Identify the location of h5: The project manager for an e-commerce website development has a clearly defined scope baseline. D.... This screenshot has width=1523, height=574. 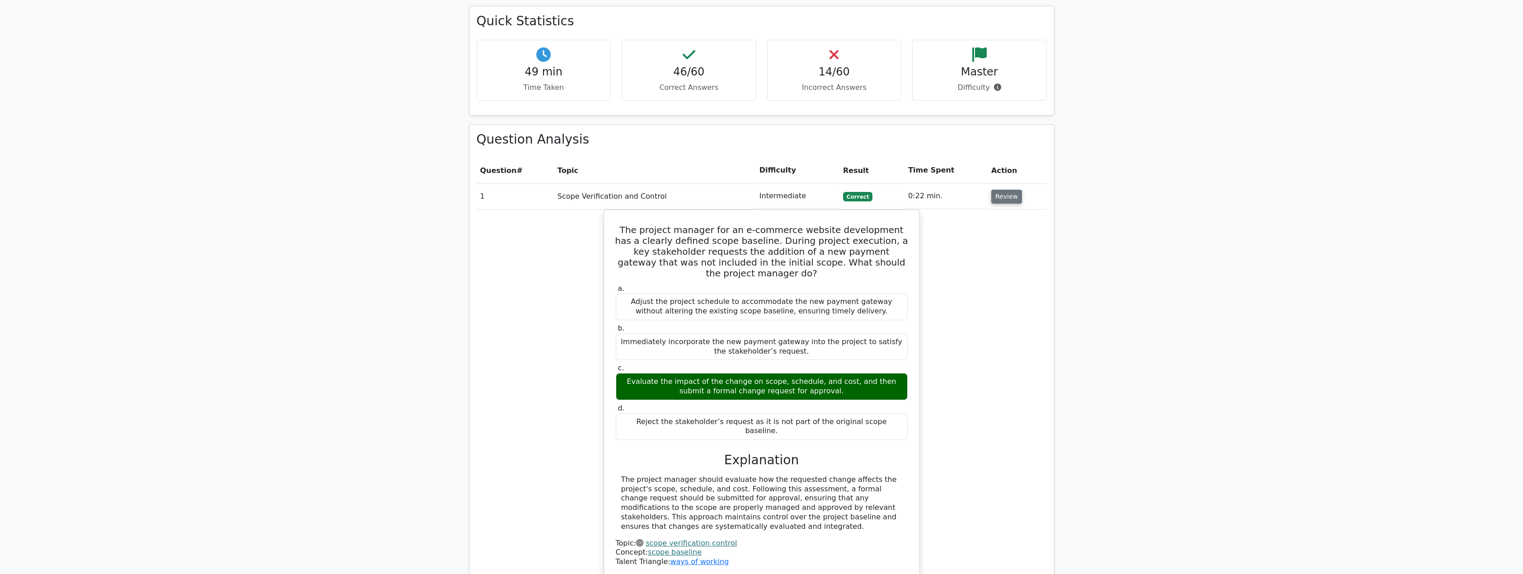
(762, 252).